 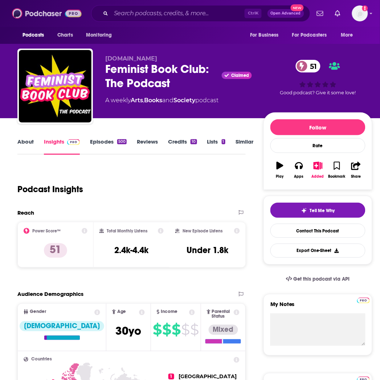 What do you see at coordinates (356, 177) in the screenshot?
I see `div: Share` at bounding box center [356, 177].